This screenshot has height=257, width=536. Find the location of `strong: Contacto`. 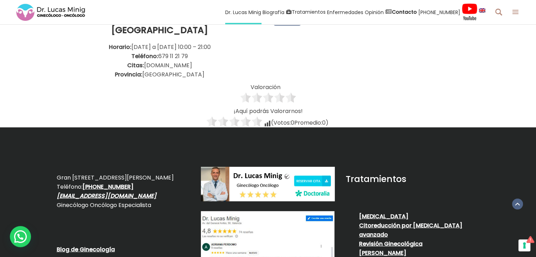

strong: Contacto is located at coordinates (404, 12).